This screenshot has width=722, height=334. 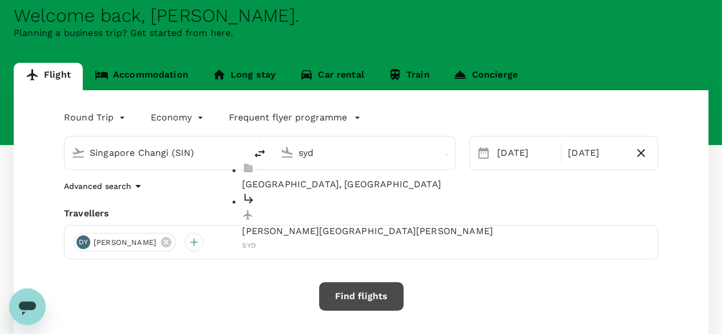 I want to click on a: Flight, so click(x=48, y=76).